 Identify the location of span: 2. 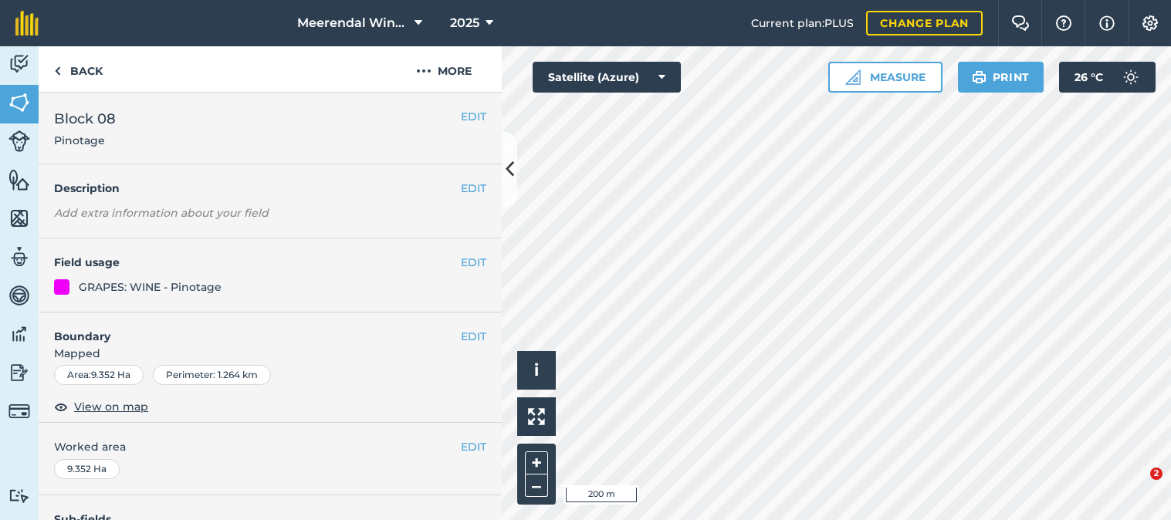
(1156, 474).